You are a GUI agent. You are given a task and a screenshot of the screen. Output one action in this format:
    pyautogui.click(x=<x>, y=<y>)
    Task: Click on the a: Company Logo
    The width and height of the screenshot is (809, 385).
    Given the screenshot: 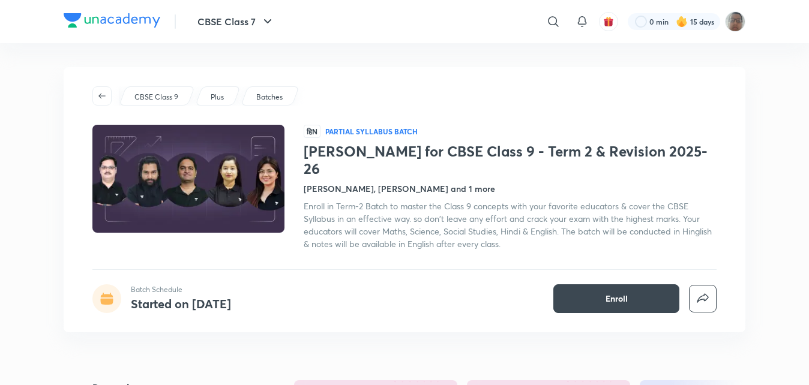 What is the action you would take?
    pyautogui.click(x=112, y=22)
    